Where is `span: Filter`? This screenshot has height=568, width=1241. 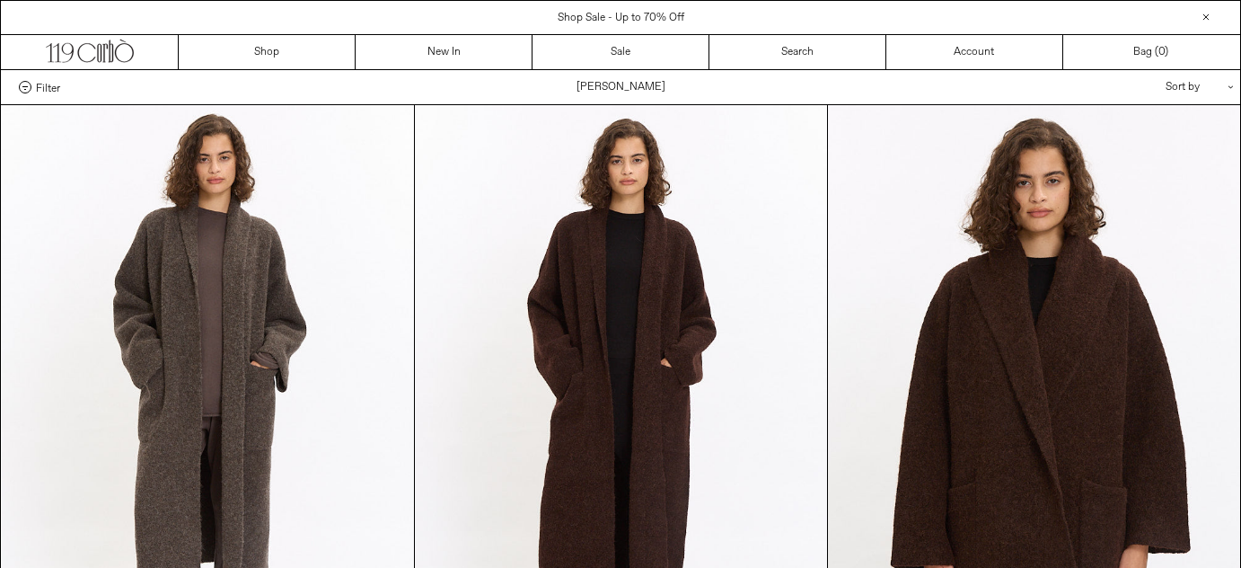
span: Filter is located at coordinates (48, 87).